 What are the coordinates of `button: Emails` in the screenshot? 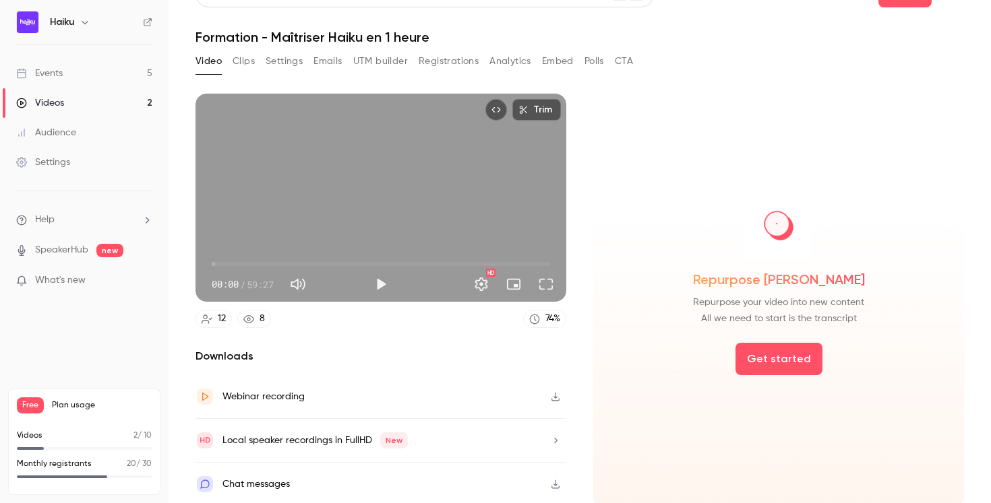 It's located at (328, 61).